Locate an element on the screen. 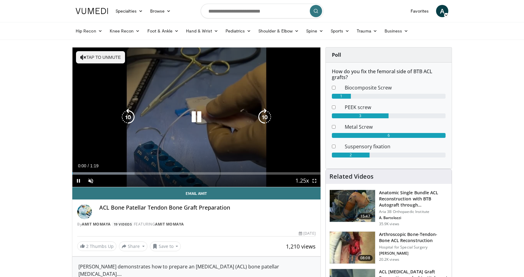 Image resolution: width=524 pixels, height=277 pixels. a: Hip Recon is located at coordinates (89, 31).